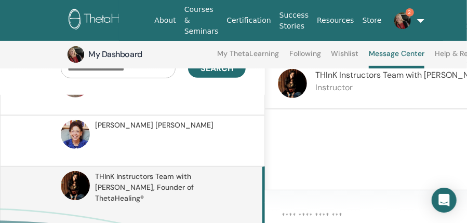 This screenshot has height=223, width=467. Describe the element at coordinates (372, 20) in the screenshot. I see `a: Store` at that location.